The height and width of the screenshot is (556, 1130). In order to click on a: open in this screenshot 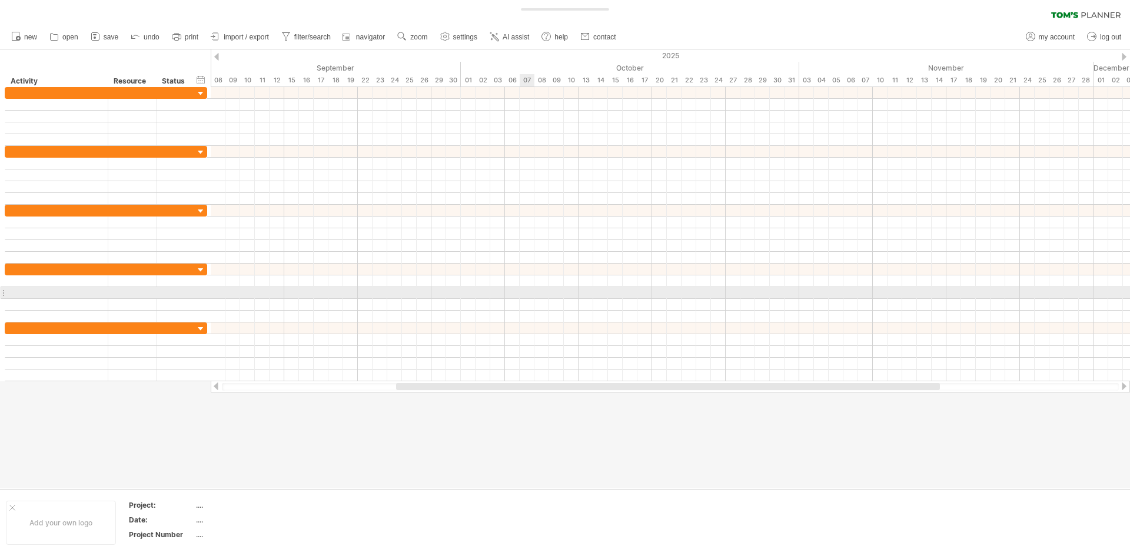, I will do `click(64, 37)`.